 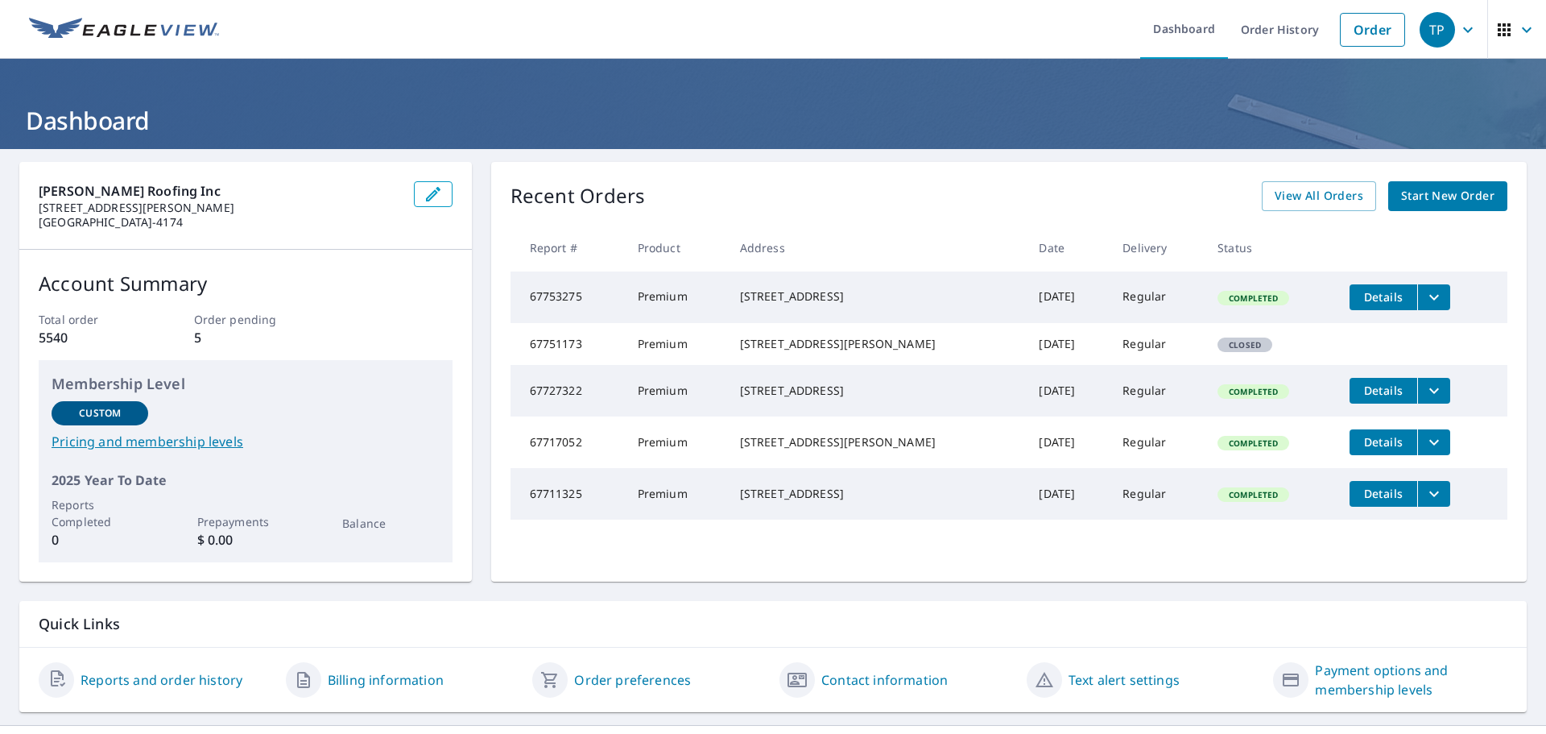 What do you see at coordinates (632, 680) in the screenshot?
I see `a: Order preferences` at bounding box center [632, 680].